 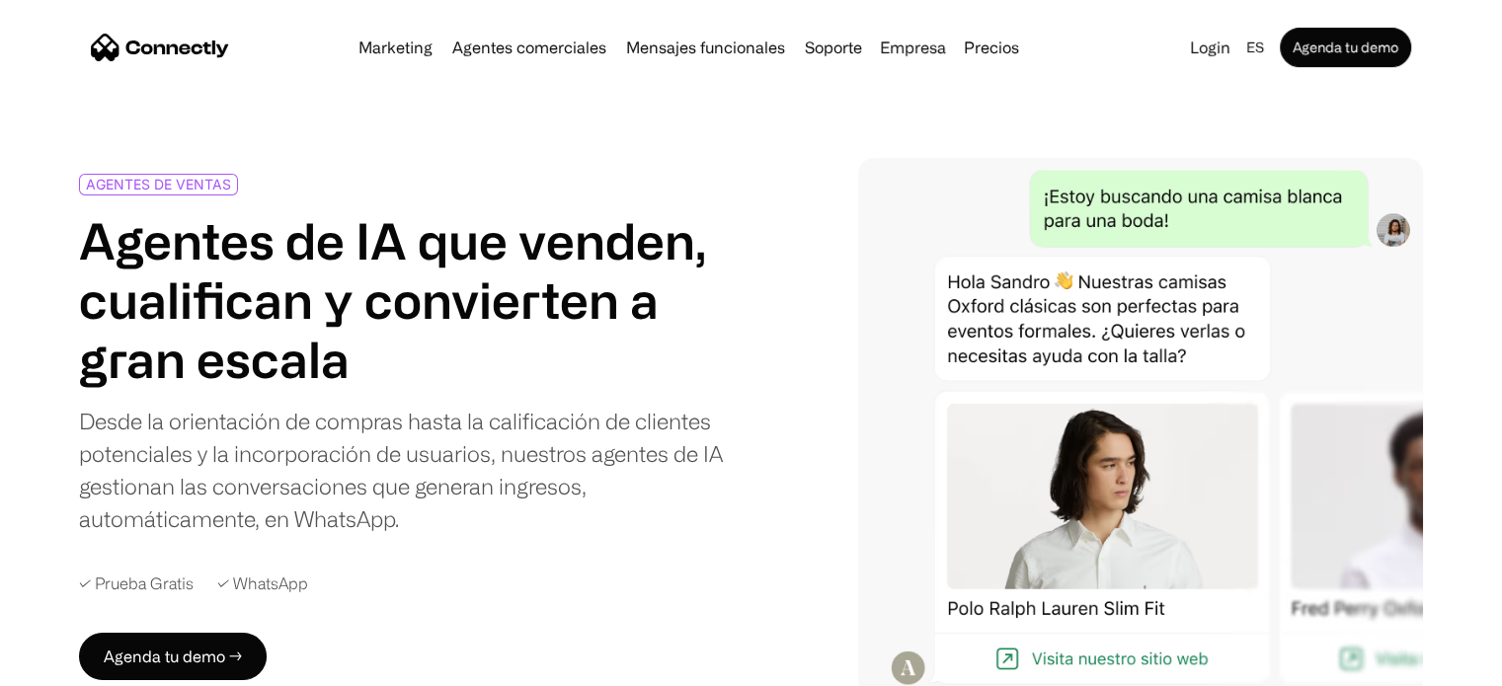 What do you see at coordinates (263, 584) in the screenshot?
I see `div: ✓ WhatsApp` at bounding box center [263, 584].